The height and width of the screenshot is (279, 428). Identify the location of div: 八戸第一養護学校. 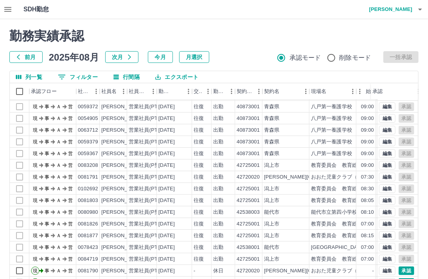
(331, 142).